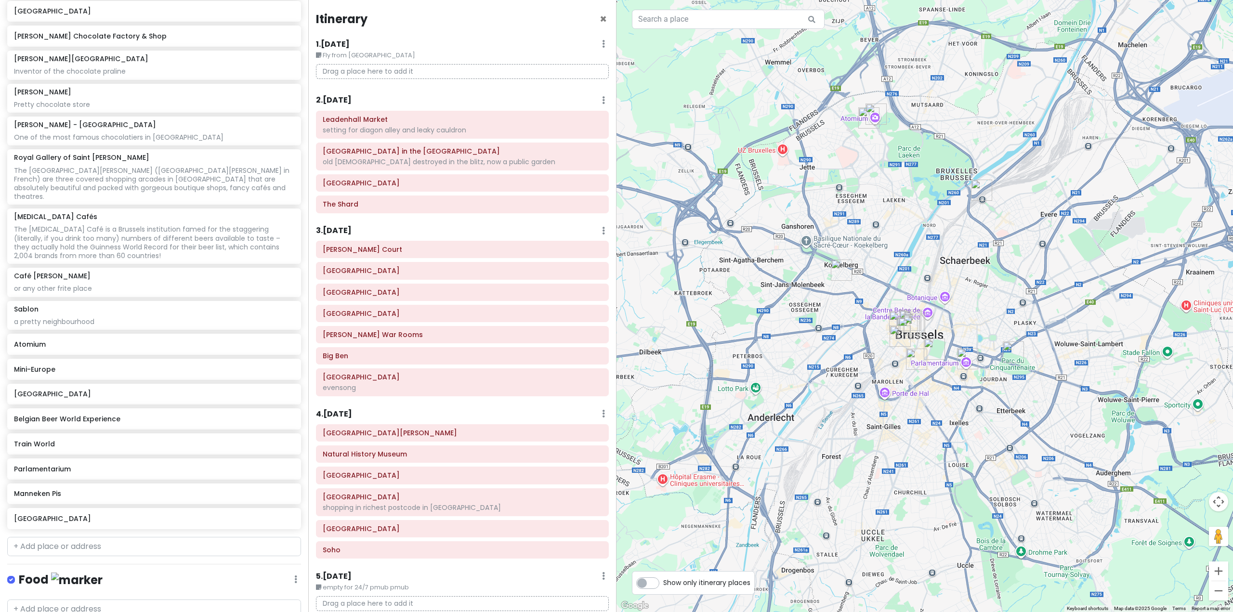 This screenshot has height=612, width=1233. I want to click on div: Sablon, so click(917, 359).